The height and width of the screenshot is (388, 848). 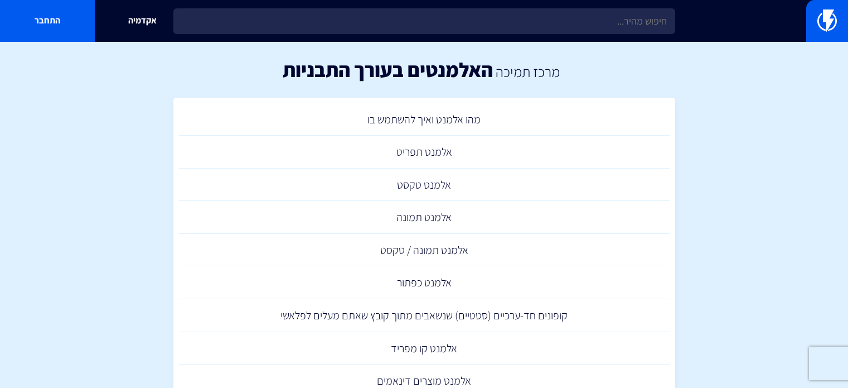 What do you see at coordinates (425, 282) in the screenshot?
I see `a: אלמנט כפתור` at bounding box center [425, 282].